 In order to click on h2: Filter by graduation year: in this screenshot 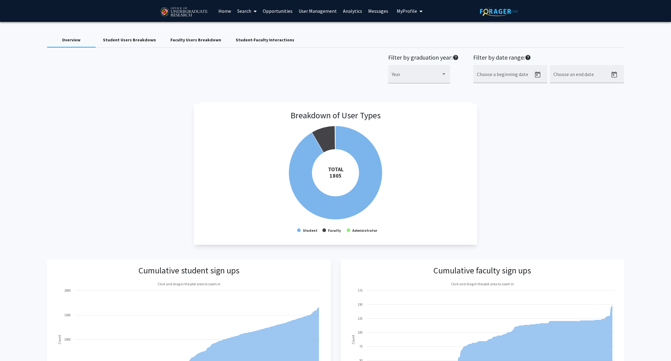, I will do `click(424, 58)`.